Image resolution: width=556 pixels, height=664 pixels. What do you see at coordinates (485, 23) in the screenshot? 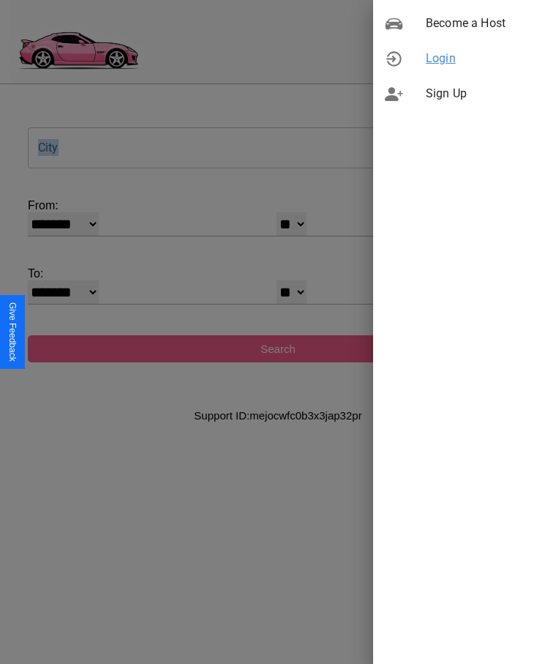
I see `span: Become a Host` at bounding box center [485, 23].